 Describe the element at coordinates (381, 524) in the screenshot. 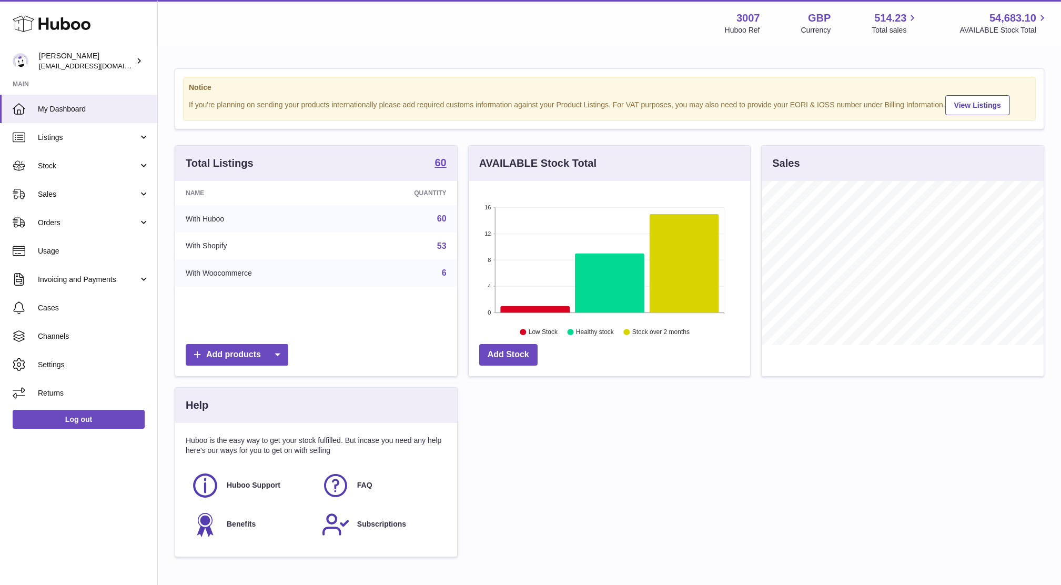

I see `a: Subscriptions` at that location.